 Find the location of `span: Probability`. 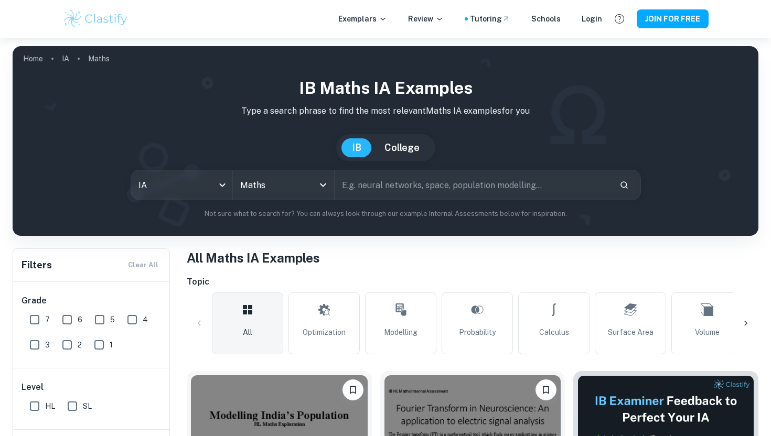

span: Probability is located at coordinates (477, 332).